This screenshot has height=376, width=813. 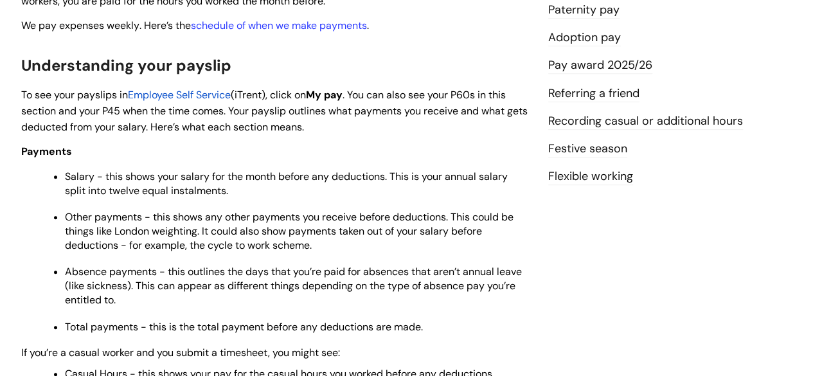 I want to click on span: Salary - this shows your salary for the month before any deductions. This is your annual salary s..., so click(x=286, y=183).